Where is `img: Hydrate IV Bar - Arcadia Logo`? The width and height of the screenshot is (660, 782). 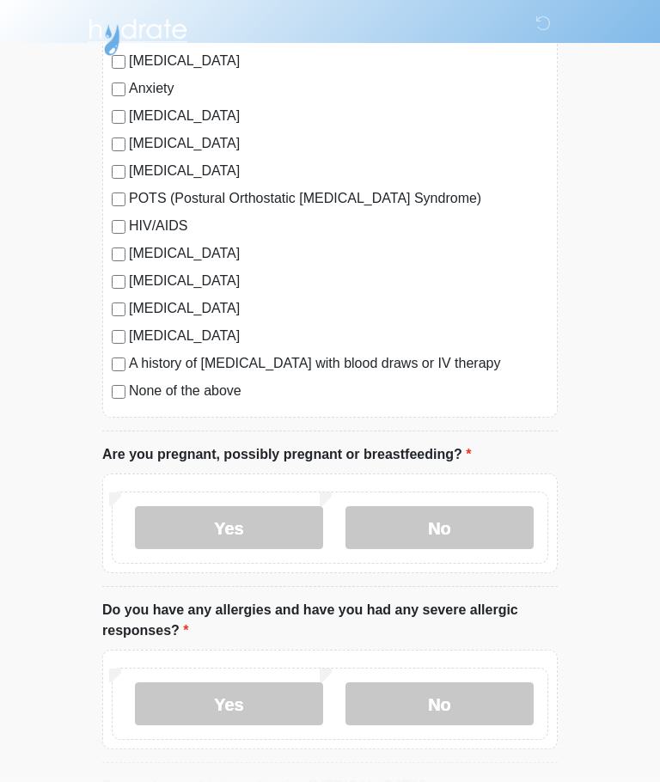
img: Hydrate IV Bar - Arcadia Logo is located at coordinates (137, 34).